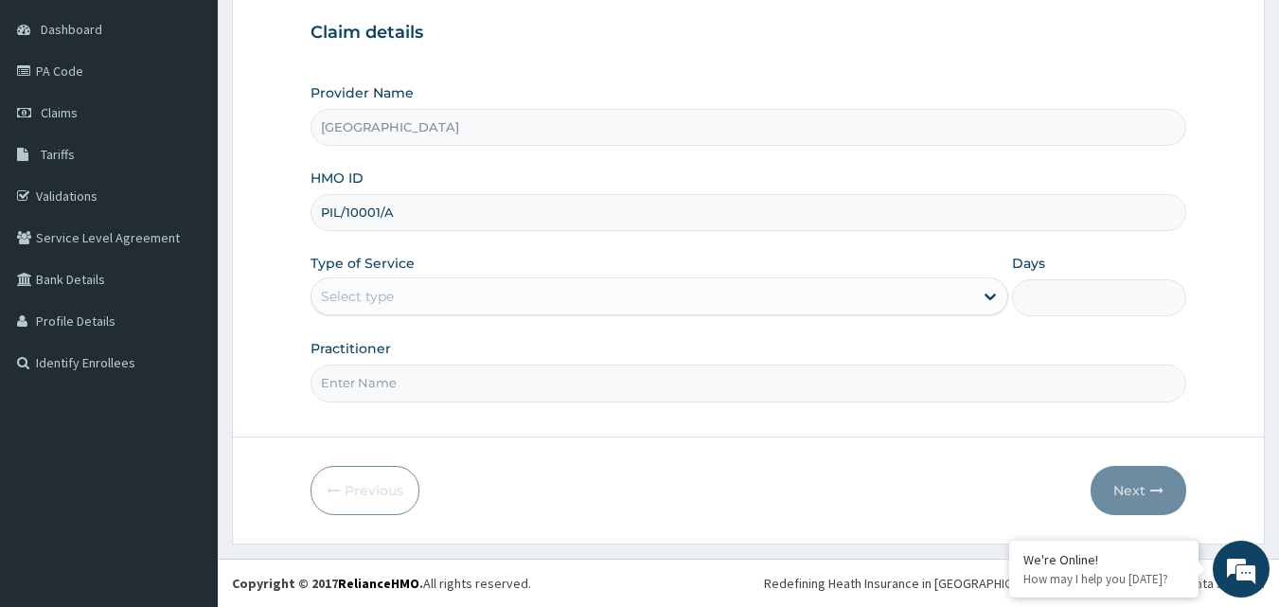 The image size is (1279, 607). What do you see at coordinates (1104, 579) in the screenshot?
I see `p: How may I help you today?` at bounding box center [1104, 579].